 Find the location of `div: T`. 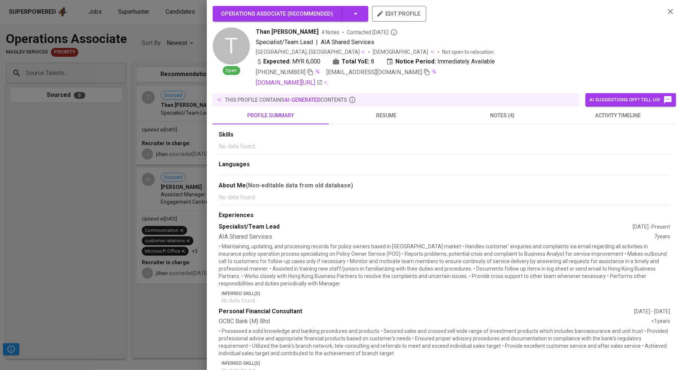

div: T is located at coordinates (231, 46).